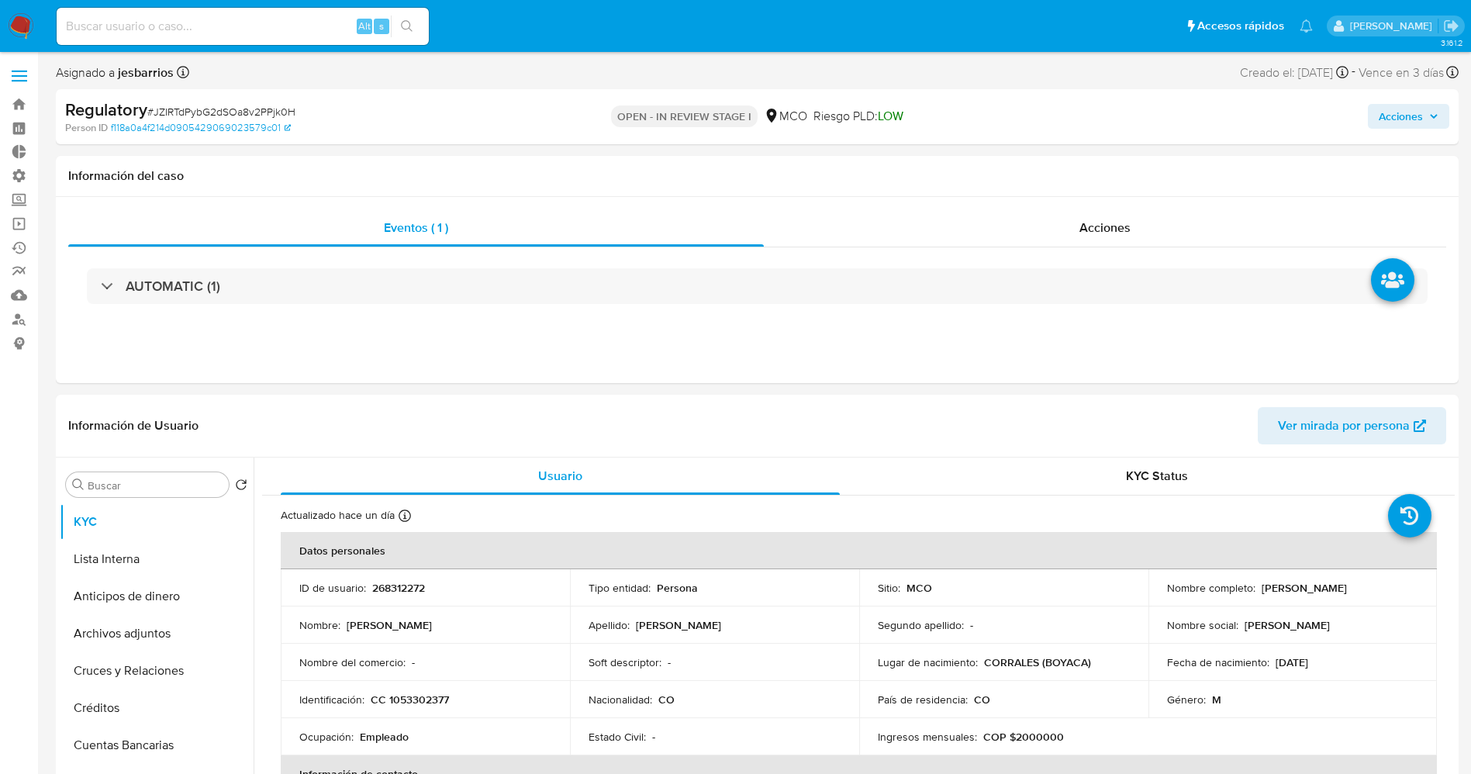 The image size is (1471, 774). Describe the element at coordinates (920, 625) in the screenshot. I see `p: Segundo apellido :` at that location.